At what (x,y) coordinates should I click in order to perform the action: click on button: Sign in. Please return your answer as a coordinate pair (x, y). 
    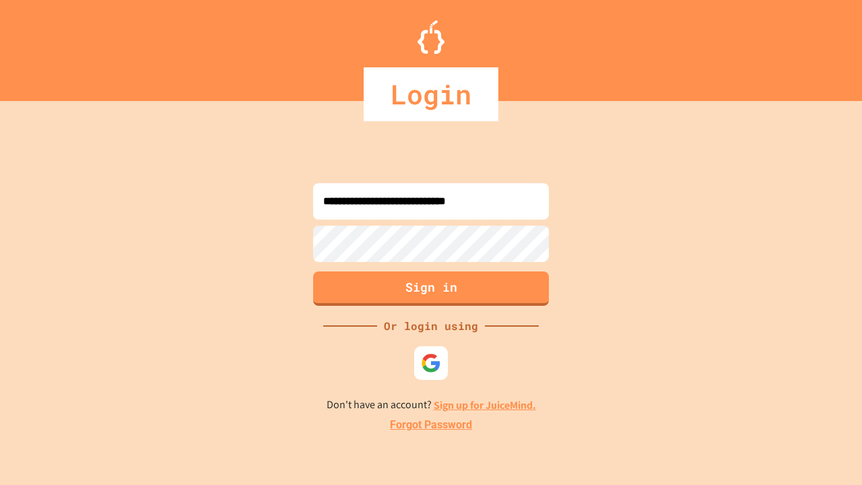
    Looking at the image, I should click on (431, 288).